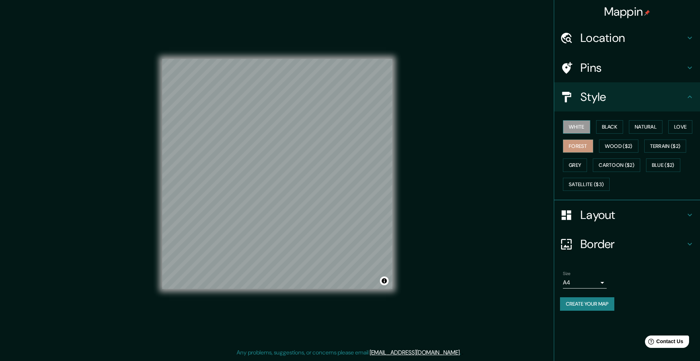 Image resolution: width=700 pixels, height=361 pixels. Describe the element at coordinates (617, 165) in the screenshot. I see `button: Cartoon ($2)` at that location.